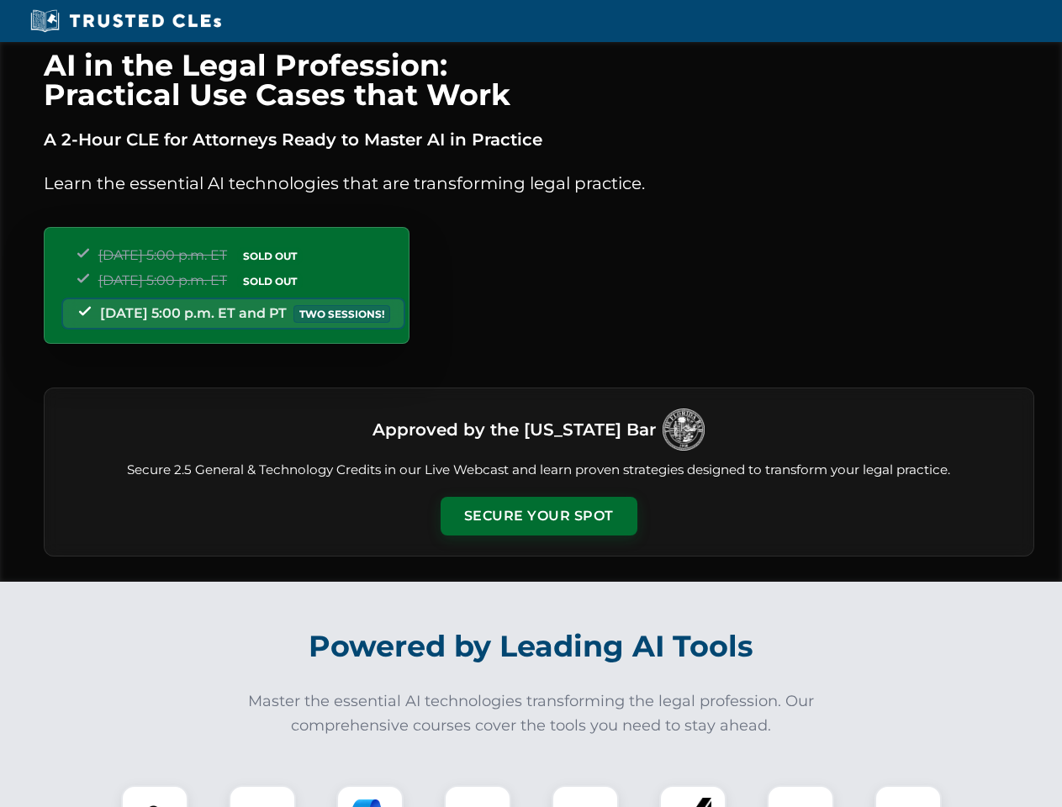 The height and width of the screenshot is (807, 1062). I want to click on p: A 2-Hour CLE for Attorneys Ready to Master AI in Practice, so click(539, 140).